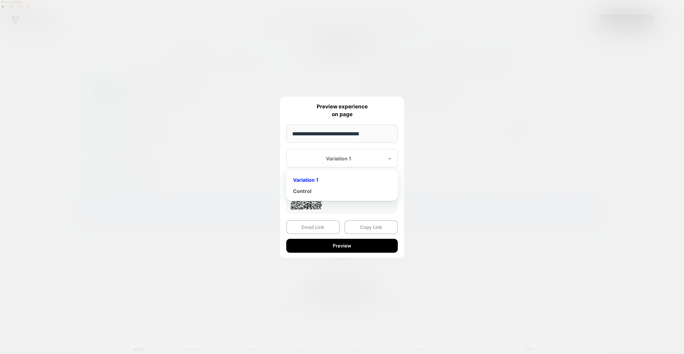 The height and width of the screenshot is (354, 684). Describe the element at coordinates (342, 246) in the screenshot. I see `button: Preview` at that location.